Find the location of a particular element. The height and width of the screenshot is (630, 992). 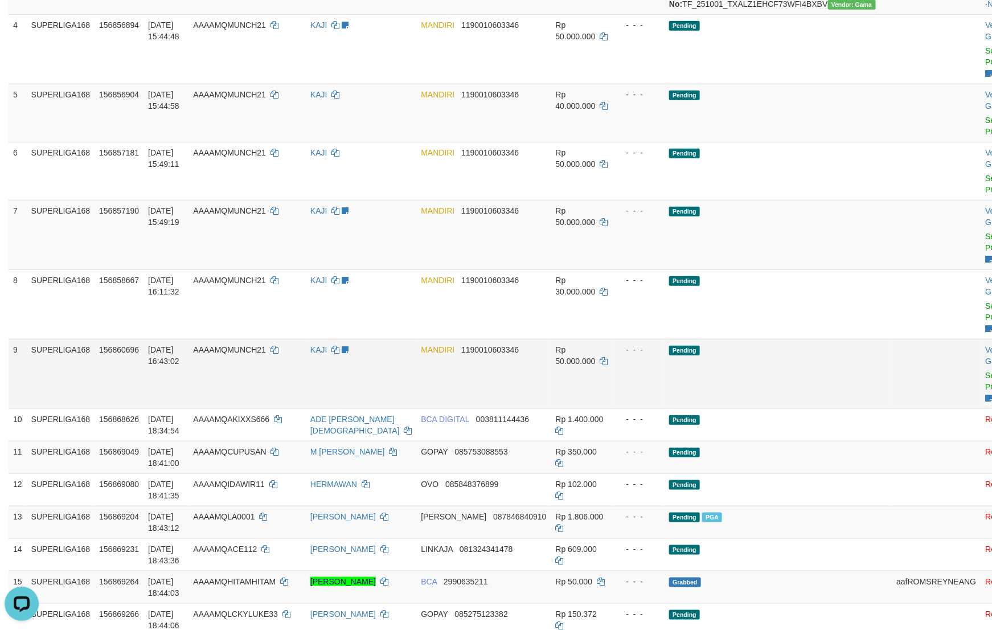

span: 156860696 is located at coordinates (119, 350).